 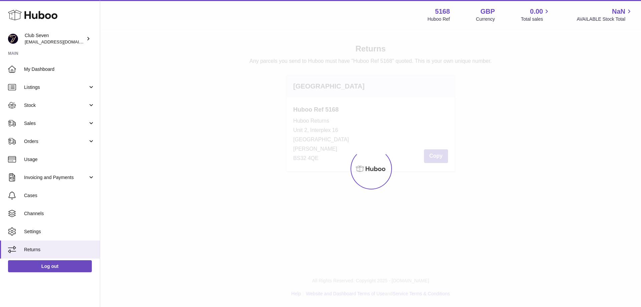 What do you see at coordinates (59, 195) in the screenshot?
I see `span: Cases` at bounding box center [59, 195].